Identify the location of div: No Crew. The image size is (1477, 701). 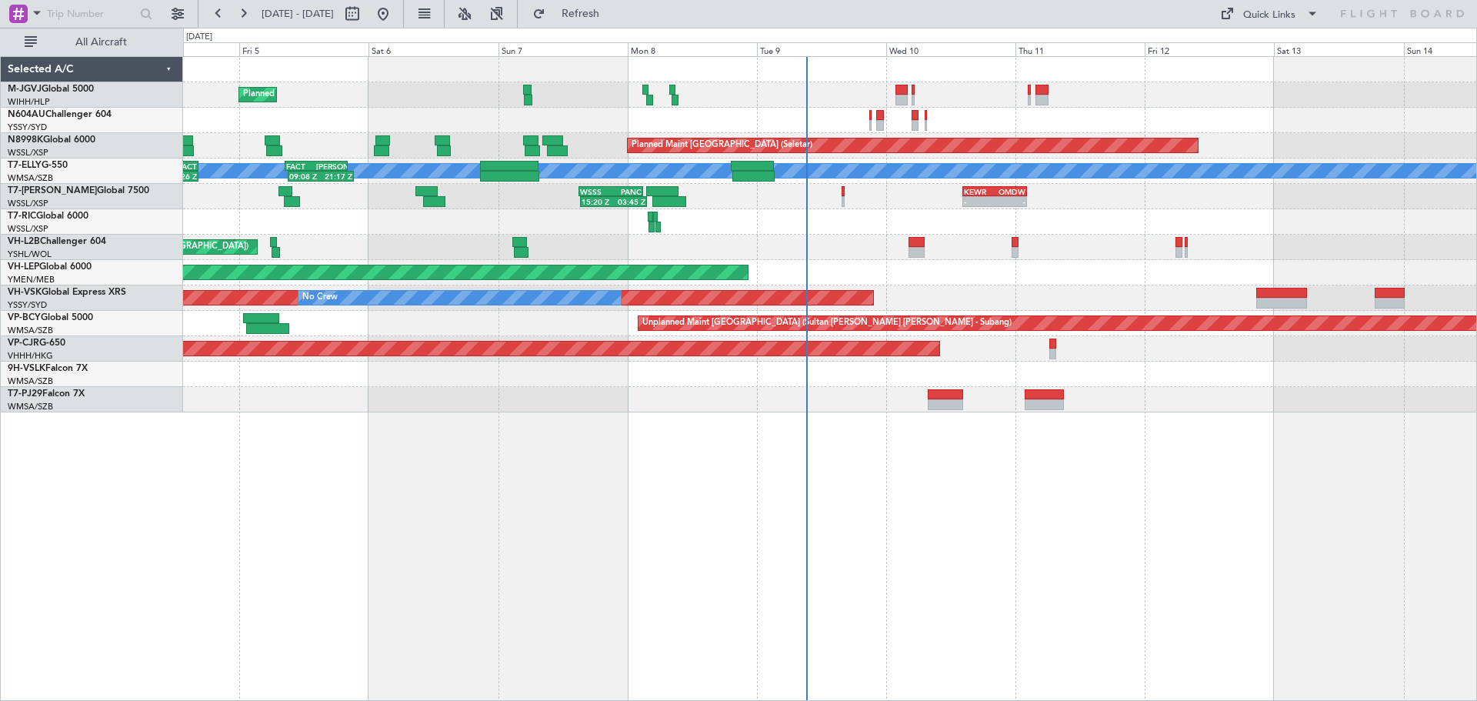
(320, 298).